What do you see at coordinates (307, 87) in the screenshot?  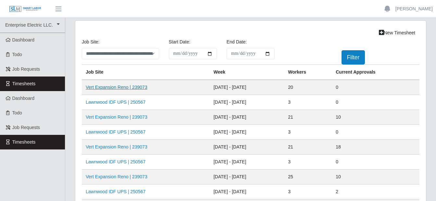 I see `td: 20` at bounding box center [307, 87].